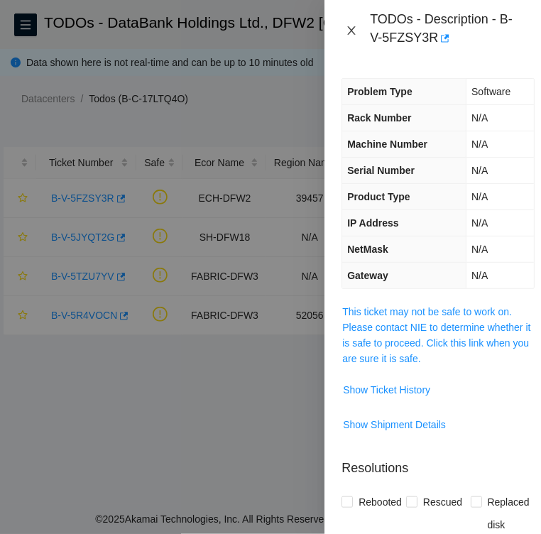 The height and width of the screenshot is (534, 541). I want to click on p: Resolutions, so click(438, 462).